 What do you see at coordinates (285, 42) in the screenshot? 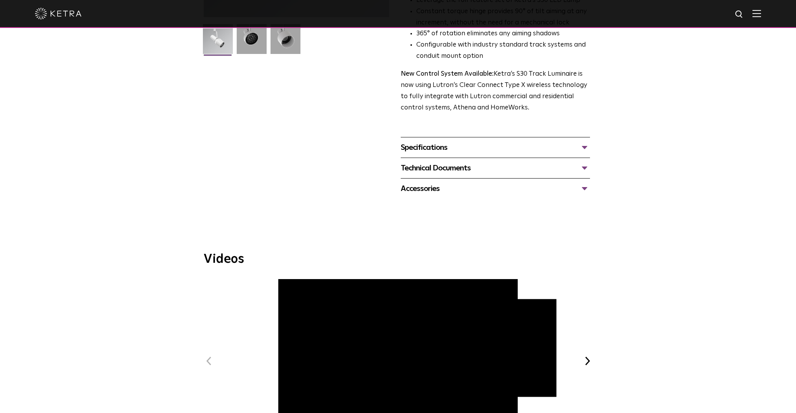
I see `img: 9e3d97bd0cf938513d6e` at bounding box center [285, 42].